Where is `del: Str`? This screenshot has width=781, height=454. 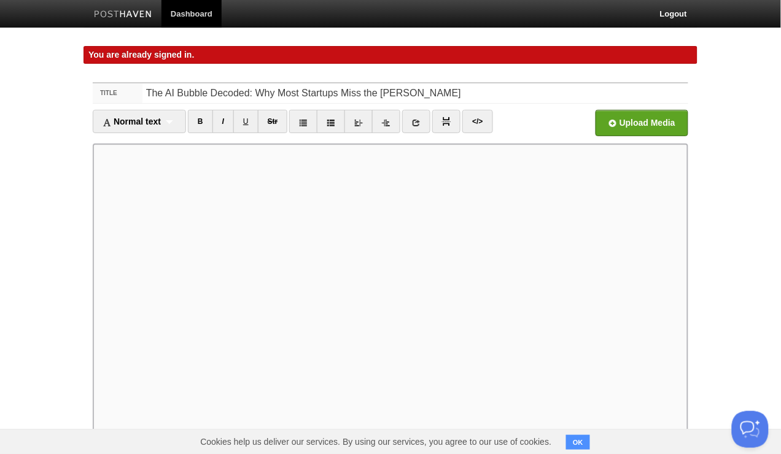
del: Str is located at coordinates (273, 122).